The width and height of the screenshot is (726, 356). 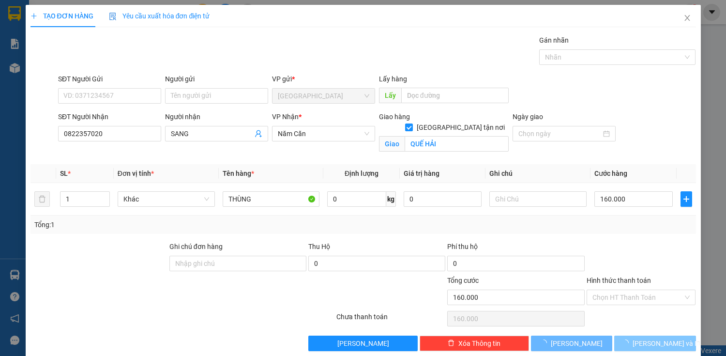 What do you see at coordinates (390, 95) in the screenshot?
I see `span: Lấy` at bounding box center [390, 95].